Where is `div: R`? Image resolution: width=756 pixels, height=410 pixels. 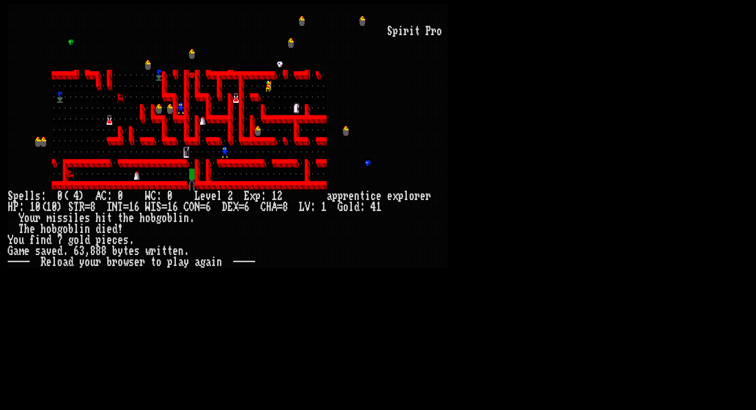
div: R is located at coordinates (43, 262).